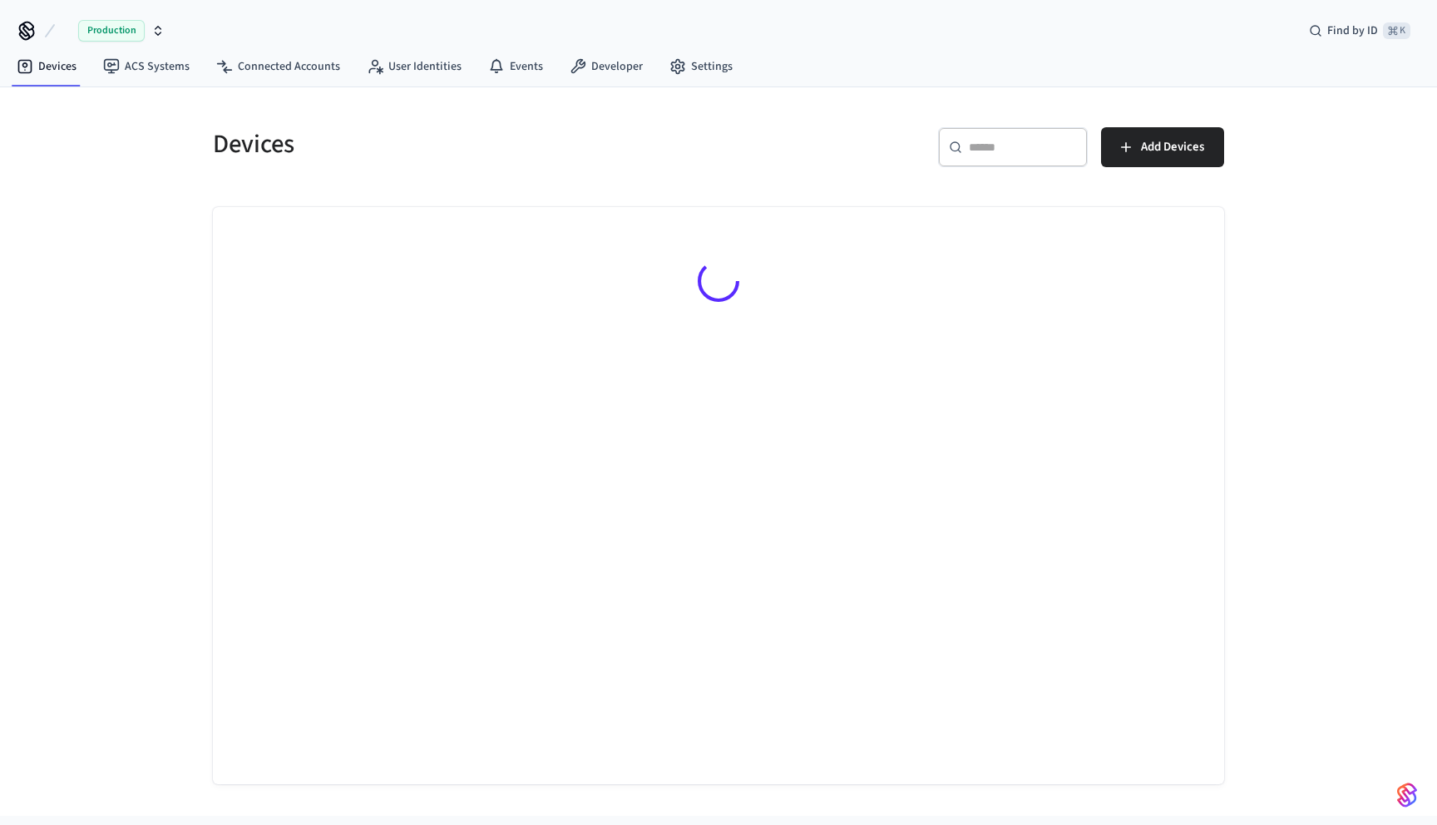 Image resolution: width=1437 pixels, height=825 pixels. I want to click on h5: Devices, so click(461, 144).